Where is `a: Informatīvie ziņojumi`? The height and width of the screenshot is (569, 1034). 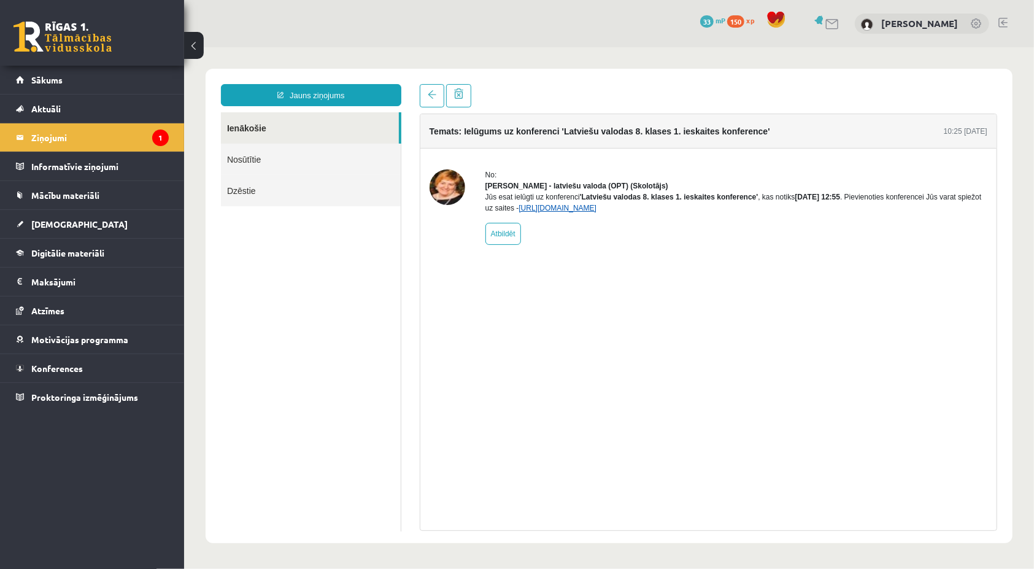 a: Informatīvie ziņojumi is located at coordinates (92, 166).